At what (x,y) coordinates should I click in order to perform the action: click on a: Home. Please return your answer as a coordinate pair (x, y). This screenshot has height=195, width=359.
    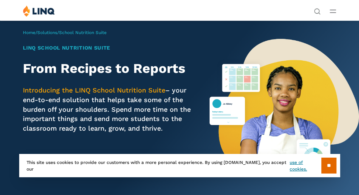
    Looking at the image, I should click on (29, 32).